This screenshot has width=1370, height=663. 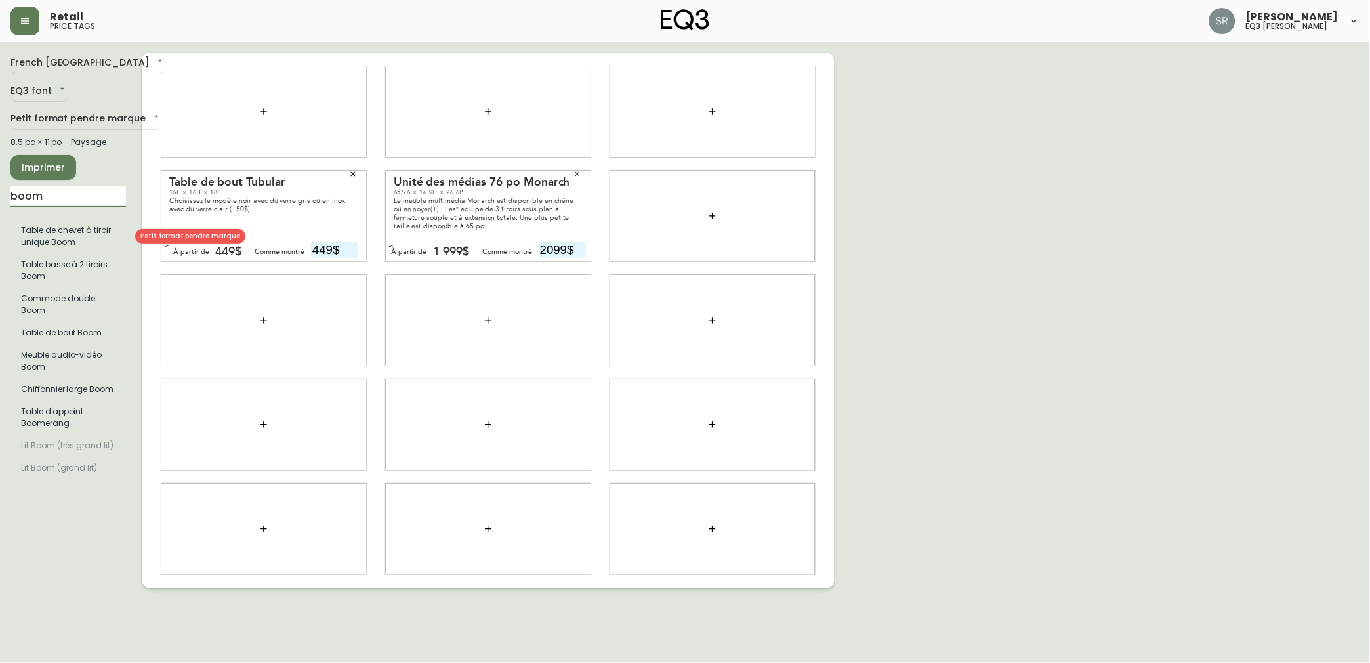 I want to click on div: Choisissez le modèle noir avec du verre gris ou en inox avec du verre clair (+50$)., so click(x=264, y=205).